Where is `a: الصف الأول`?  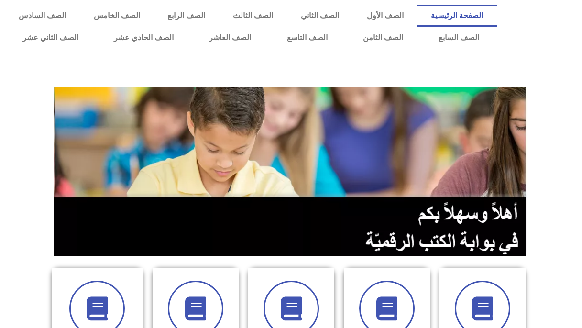
a: الصف الأول is located at coordinates (385, 16).